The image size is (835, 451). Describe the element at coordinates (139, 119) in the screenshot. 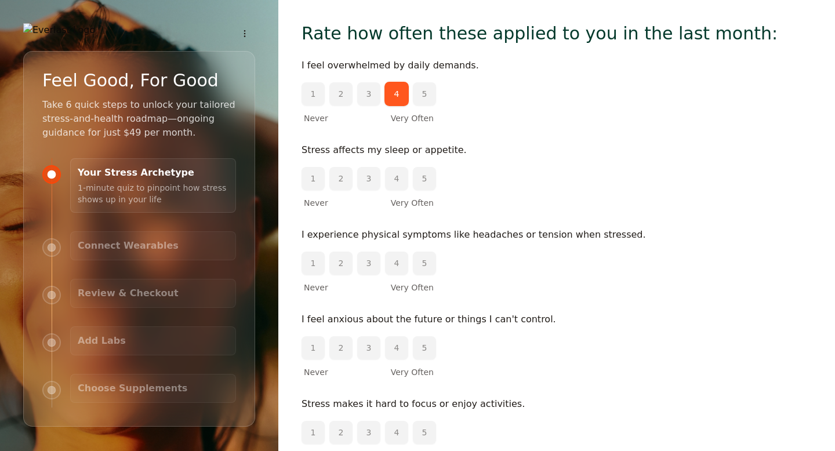

I see `p: Take 6 quick steps to unlock your tailored stress-and-health roadmap—ongoing guidance for just $4...` at that location.